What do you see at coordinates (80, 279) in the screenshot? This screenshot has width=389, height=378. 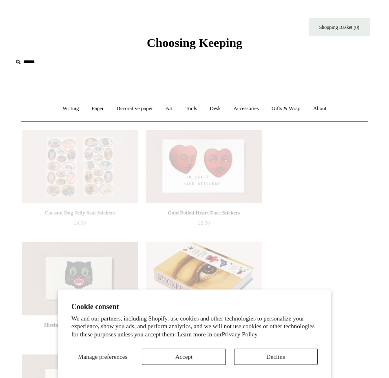 I see `img: Hissing Cat Decorative Stickers` at bounding box center [80, 279].